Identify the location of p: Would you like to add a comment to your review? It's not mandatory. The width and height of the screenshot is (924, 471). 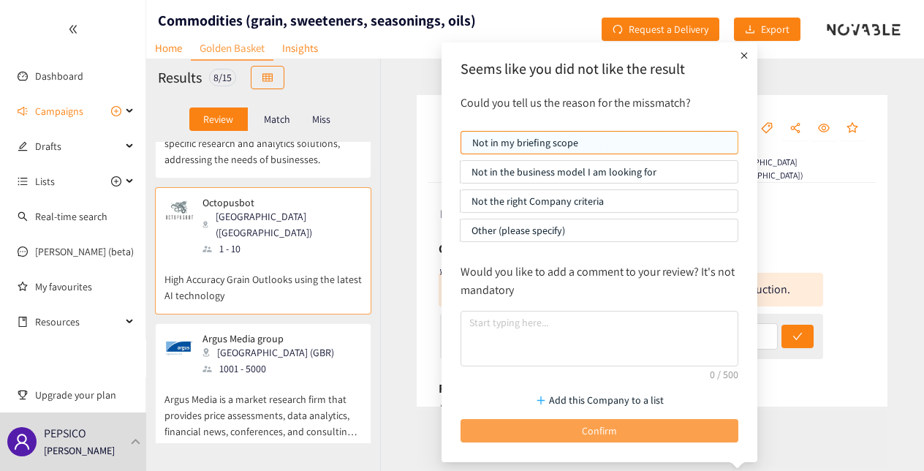
(600, 281).